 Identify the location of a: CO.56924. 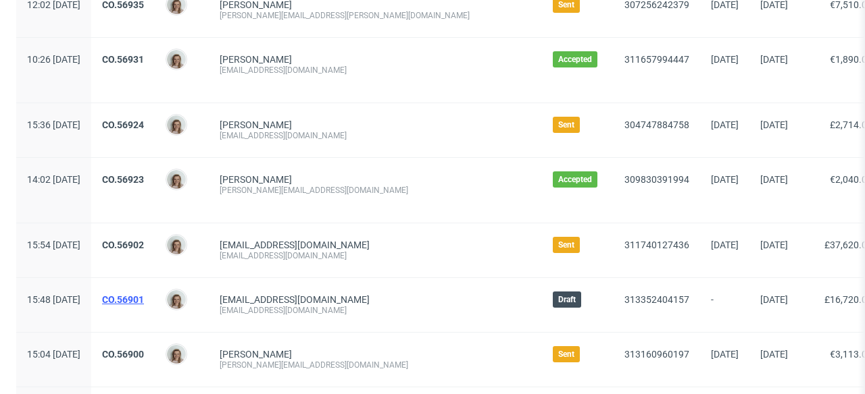
(123, 125).